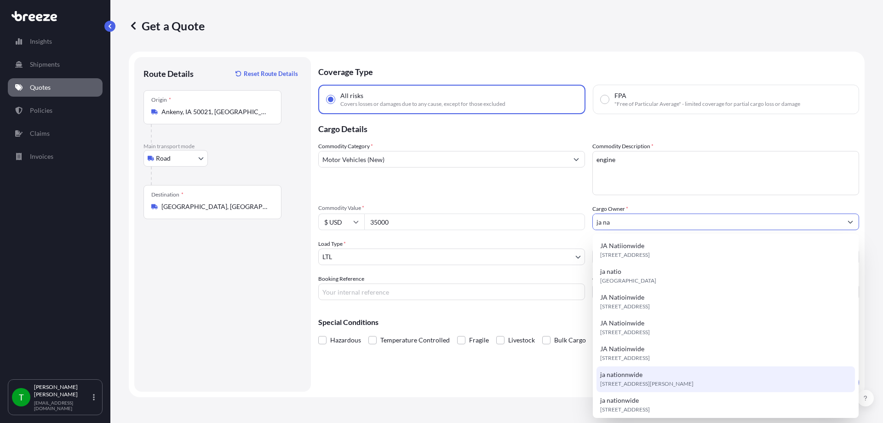 Image resolution: width=883 pixels, height=423 pixels. I want to click on span: FPA, so click(620, 96).